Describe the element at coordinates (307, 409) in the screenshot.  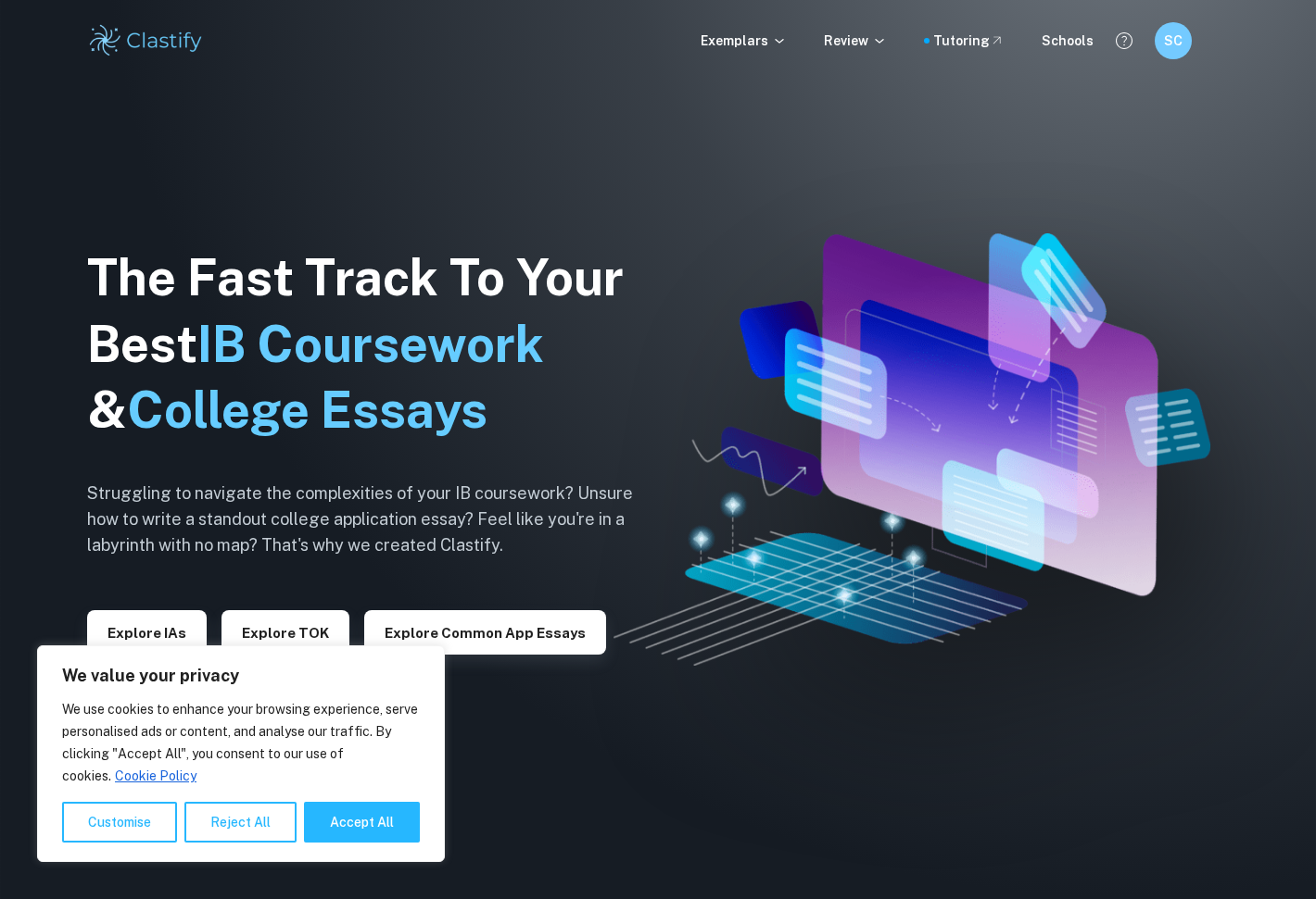
I see `span: College Essays` at that location.